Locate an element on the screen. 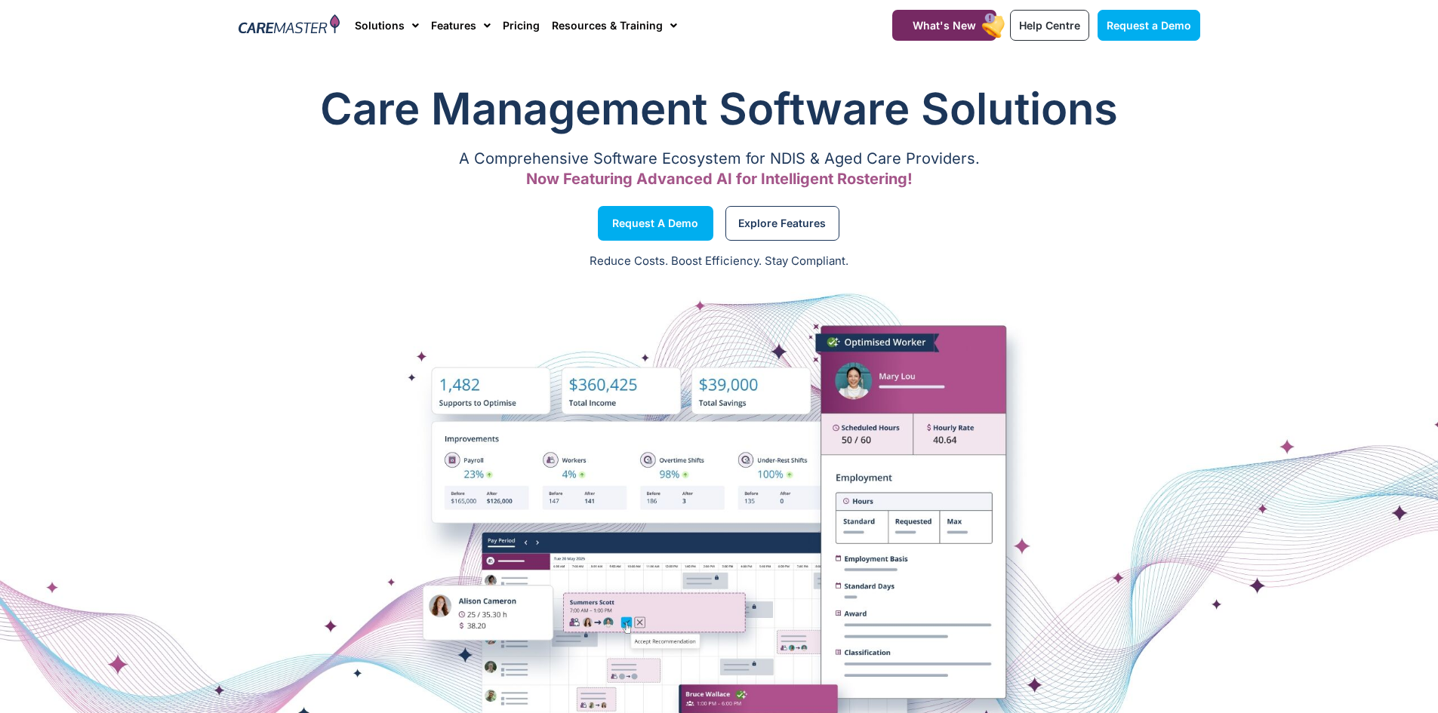 The width and height of the screenshot is (1438, 713). p: A Comprehensive Software Ecosystem for NDIS & Aged Care Providers. is located at coordinates (720, 159).